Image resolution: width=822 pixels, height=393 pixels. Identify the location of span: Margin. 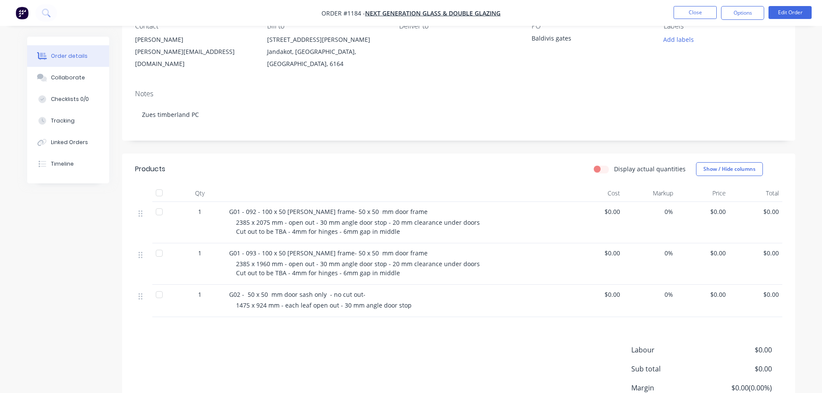
(670, 388).